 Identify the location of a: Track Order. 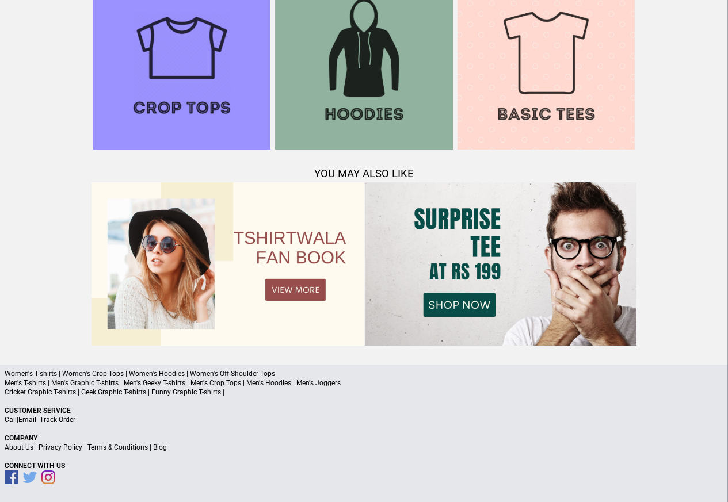
(58, 420).